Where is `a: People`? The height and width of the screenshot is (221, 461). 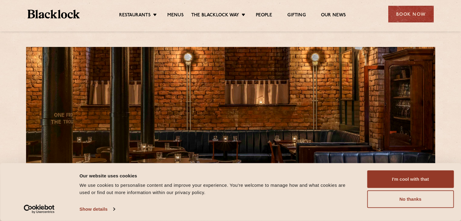 a: People is located at coordinates (264, 16).